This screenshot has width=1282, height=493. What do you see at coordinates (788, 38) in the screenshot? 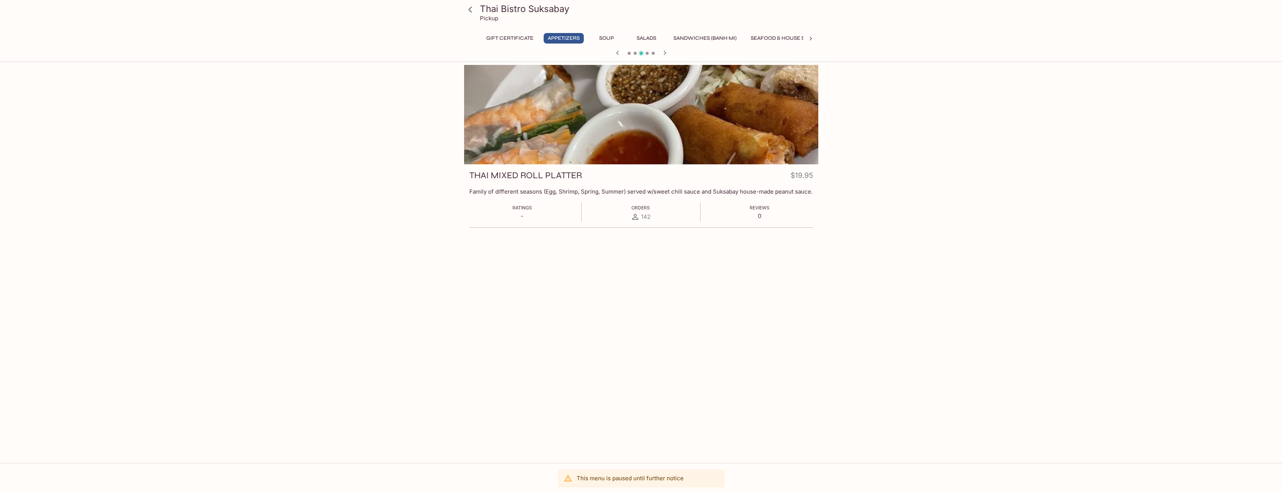
I see `button: Seafood & House Specials` at bounding box center [788, 38].